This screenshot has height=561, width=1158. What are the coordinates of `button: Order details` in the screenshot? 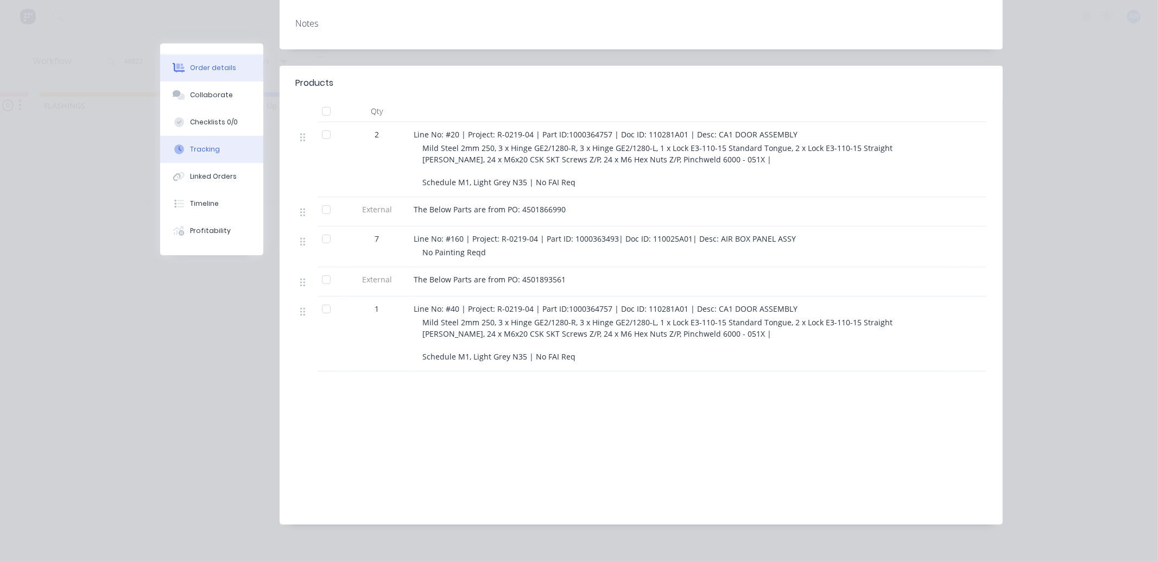 It's located at (212, 68).